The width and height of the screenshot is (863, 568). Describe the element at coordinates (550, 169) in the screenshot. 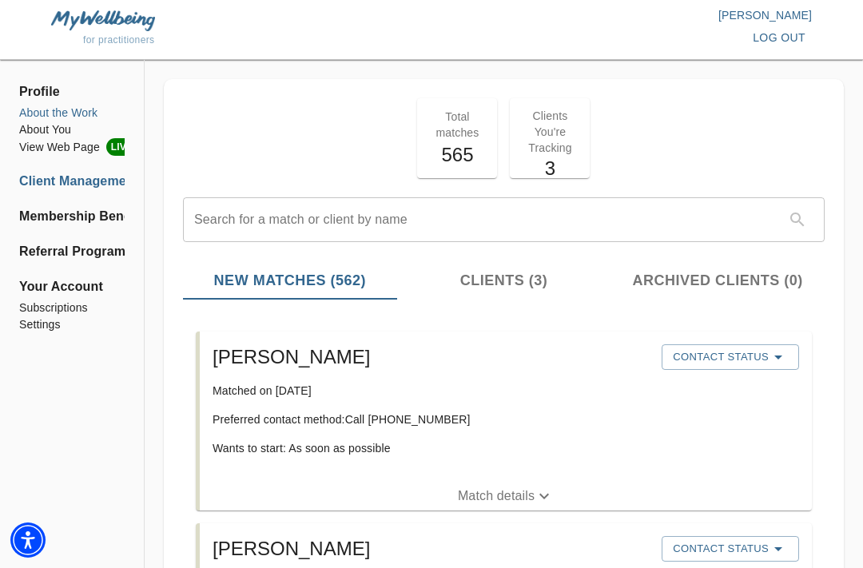

I see `h5: 3` at that location.